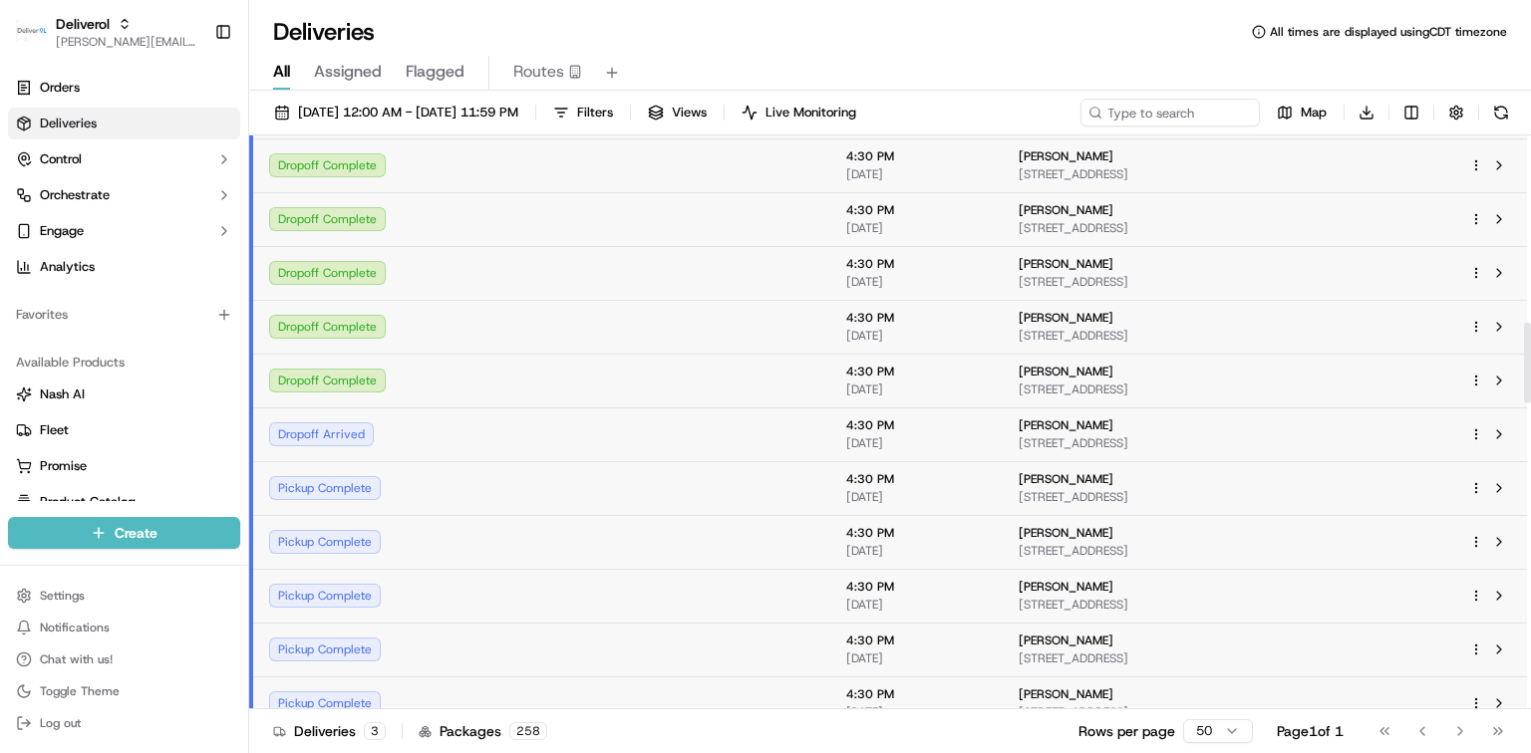  What do you see at coordinates (375, 731) in the screenshot?
I see `div: 3` at bounding box center [375, 731].